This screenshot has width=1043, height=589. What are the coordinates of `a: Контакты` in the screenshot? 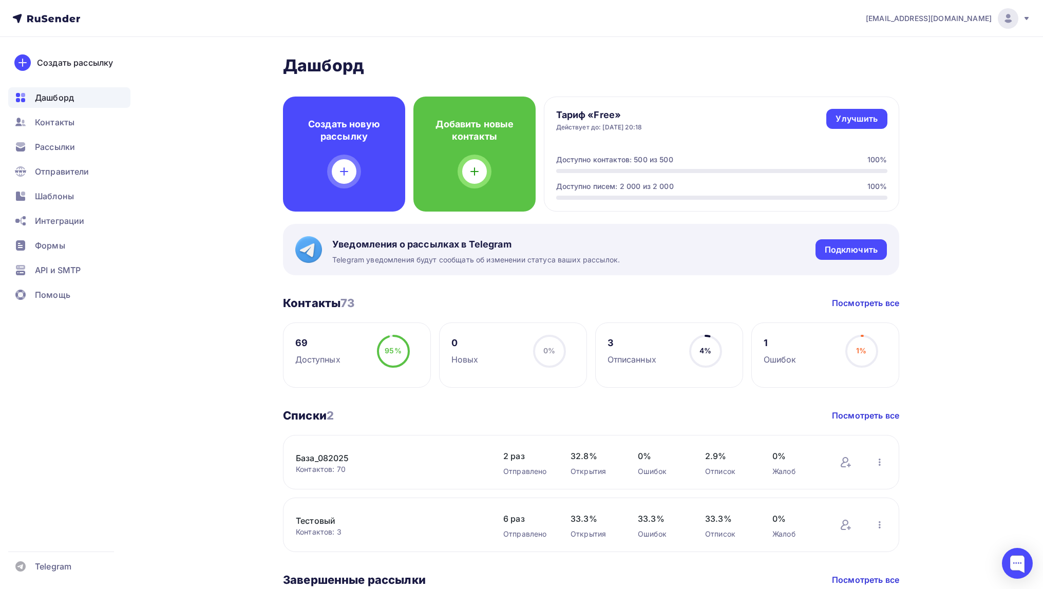 It's located at (69, 122).